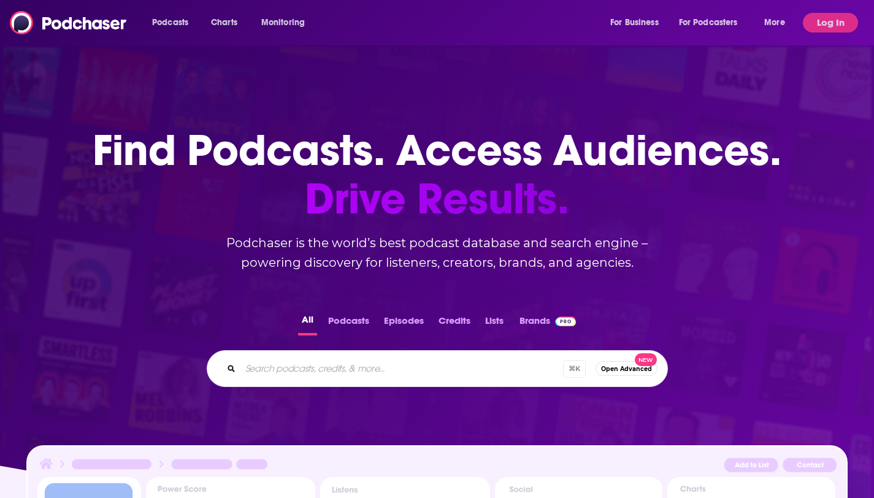 This screenshot has width=874, height=498. Describe the element at coordinates (404, 323) in the screenshot. I see `button: Episodes` at that location.